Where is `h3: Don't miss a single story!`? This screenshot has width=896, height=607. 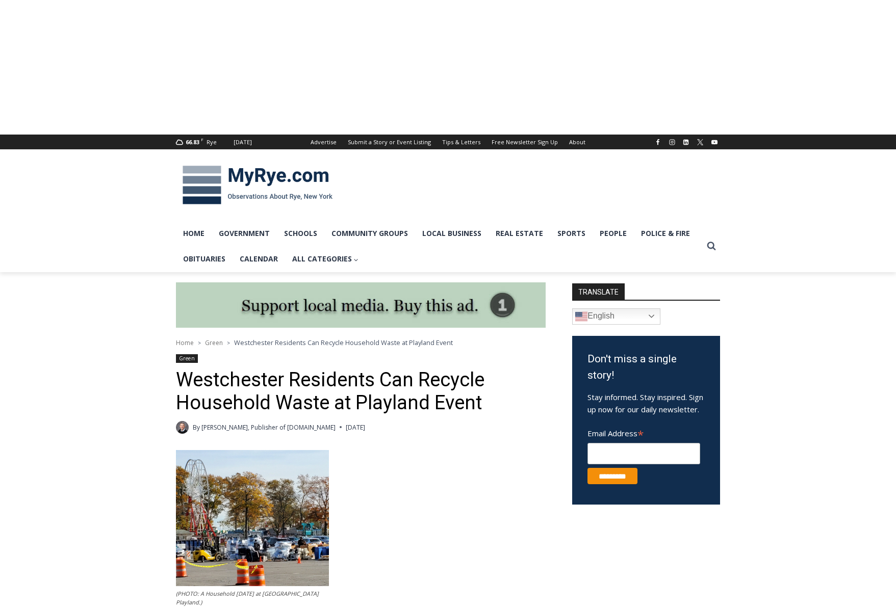
h3: Don't miss a single story! is located at coordinates (646, 367).